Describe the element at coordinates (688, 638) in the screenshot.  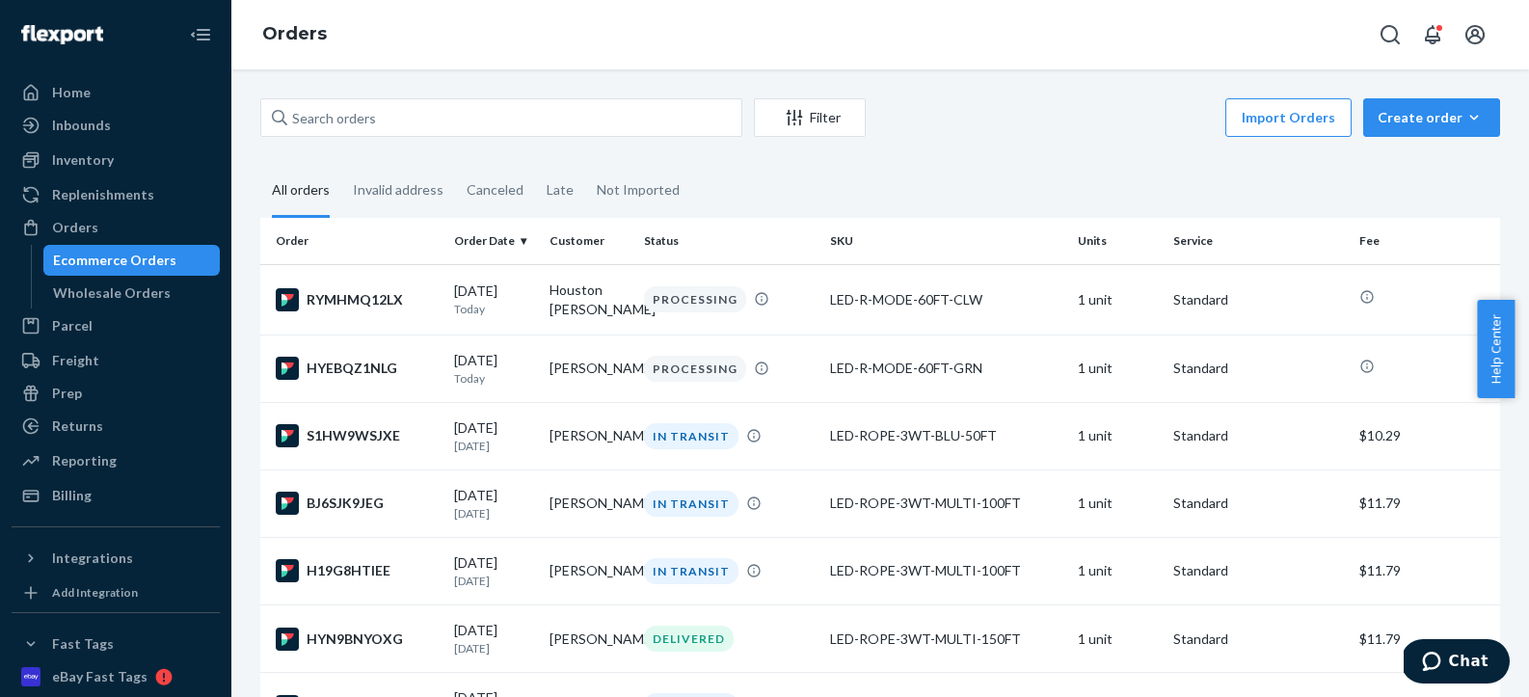
I see `div: DELIVERED` at that location.